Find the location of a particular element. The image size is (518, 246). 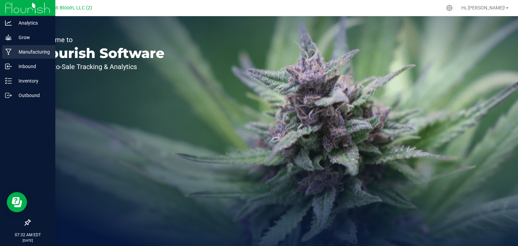

p: Welcome to is located at coordinates (100, 40).